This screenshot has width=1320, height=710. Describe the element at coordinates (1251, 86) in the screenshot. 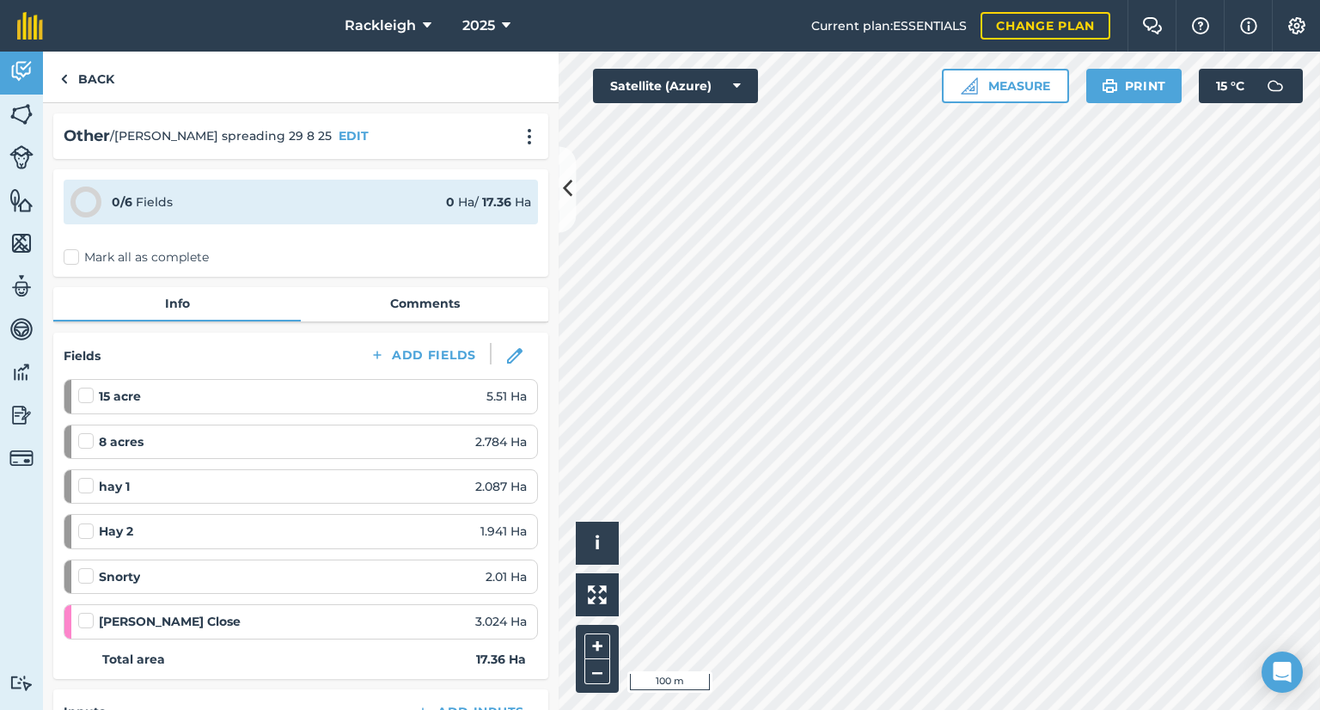

I see `button: 15 °C` at that location.